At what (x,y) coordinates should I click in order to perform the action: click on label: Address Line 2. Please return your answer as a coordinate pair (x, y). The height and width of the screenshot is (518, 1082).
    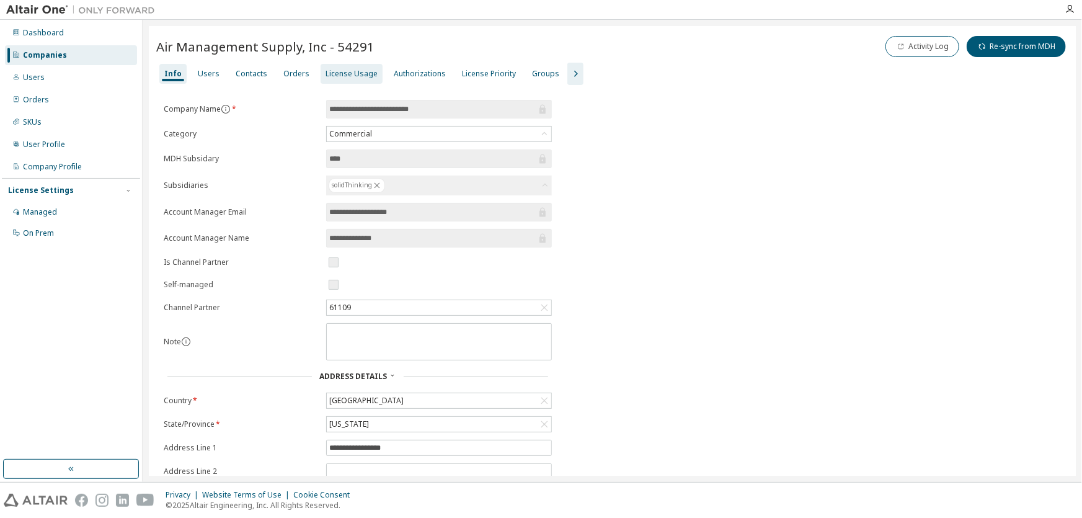
    Looking at the image, I should click on (241, 471).